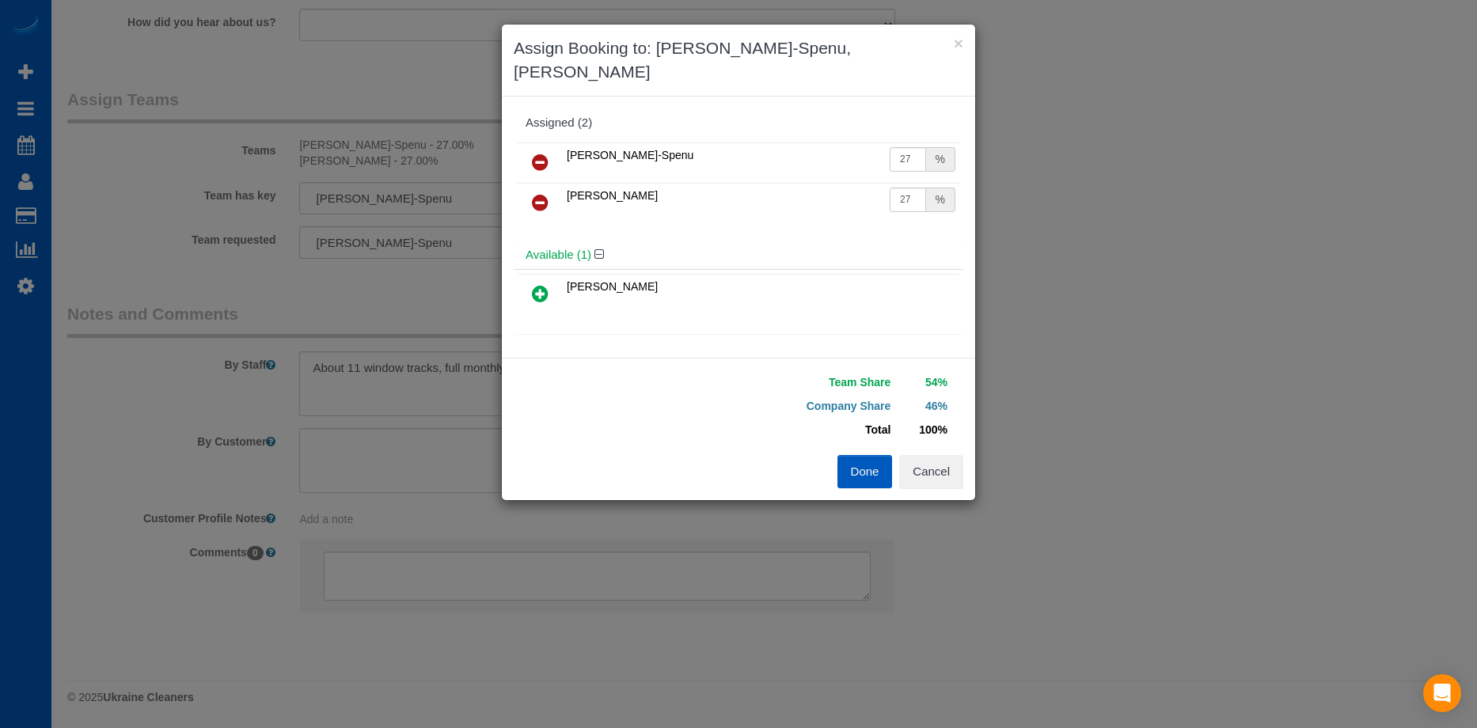  What do you see at coordinates (923, 430) in the screenshot?
I see `td: 100%` at bounding box center [923, 430].